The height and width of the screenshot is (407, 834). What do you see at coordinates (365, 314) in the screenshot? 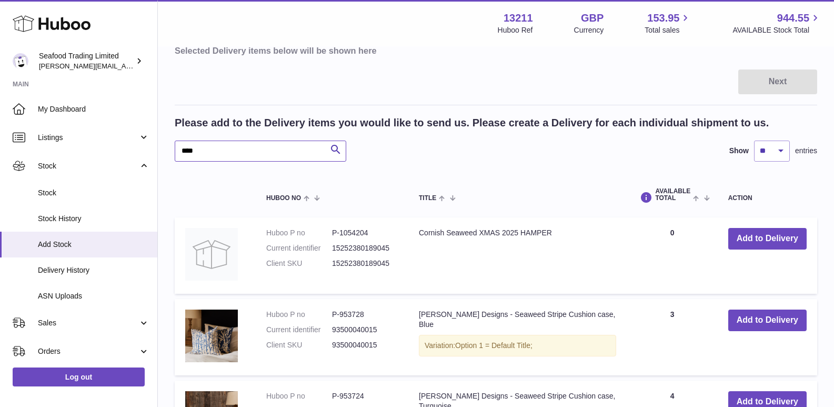
I see `dd: P-953728` at bounding box center [365, 314].